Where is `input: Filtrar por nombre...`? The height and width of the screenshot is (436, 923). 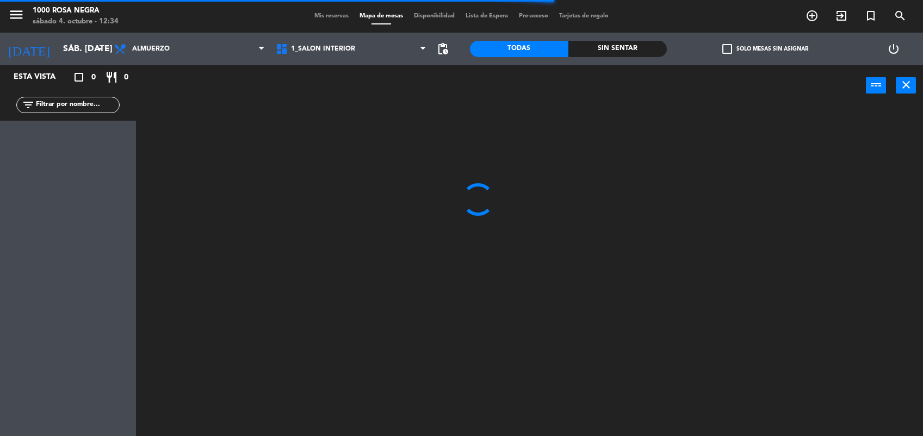 input: Filtrar por nombre... is located at coordinates (77, 105).